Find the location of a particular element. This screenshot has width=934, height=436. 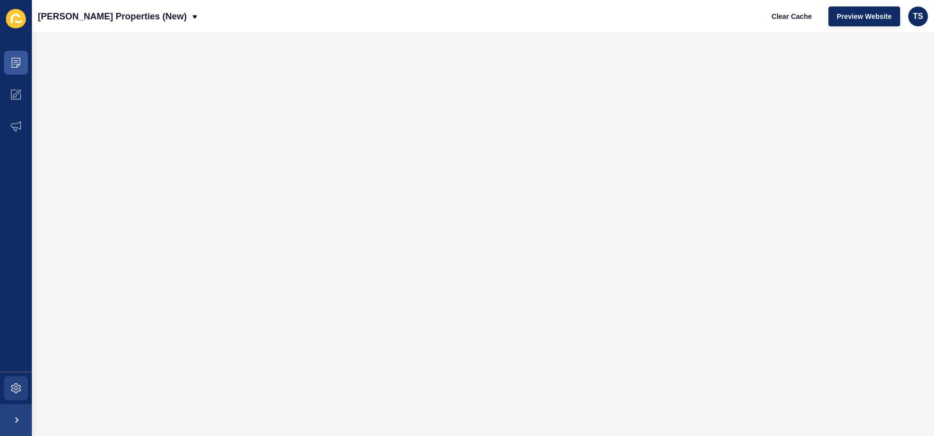

button: Preview Website is located at coordinates (864, 16).